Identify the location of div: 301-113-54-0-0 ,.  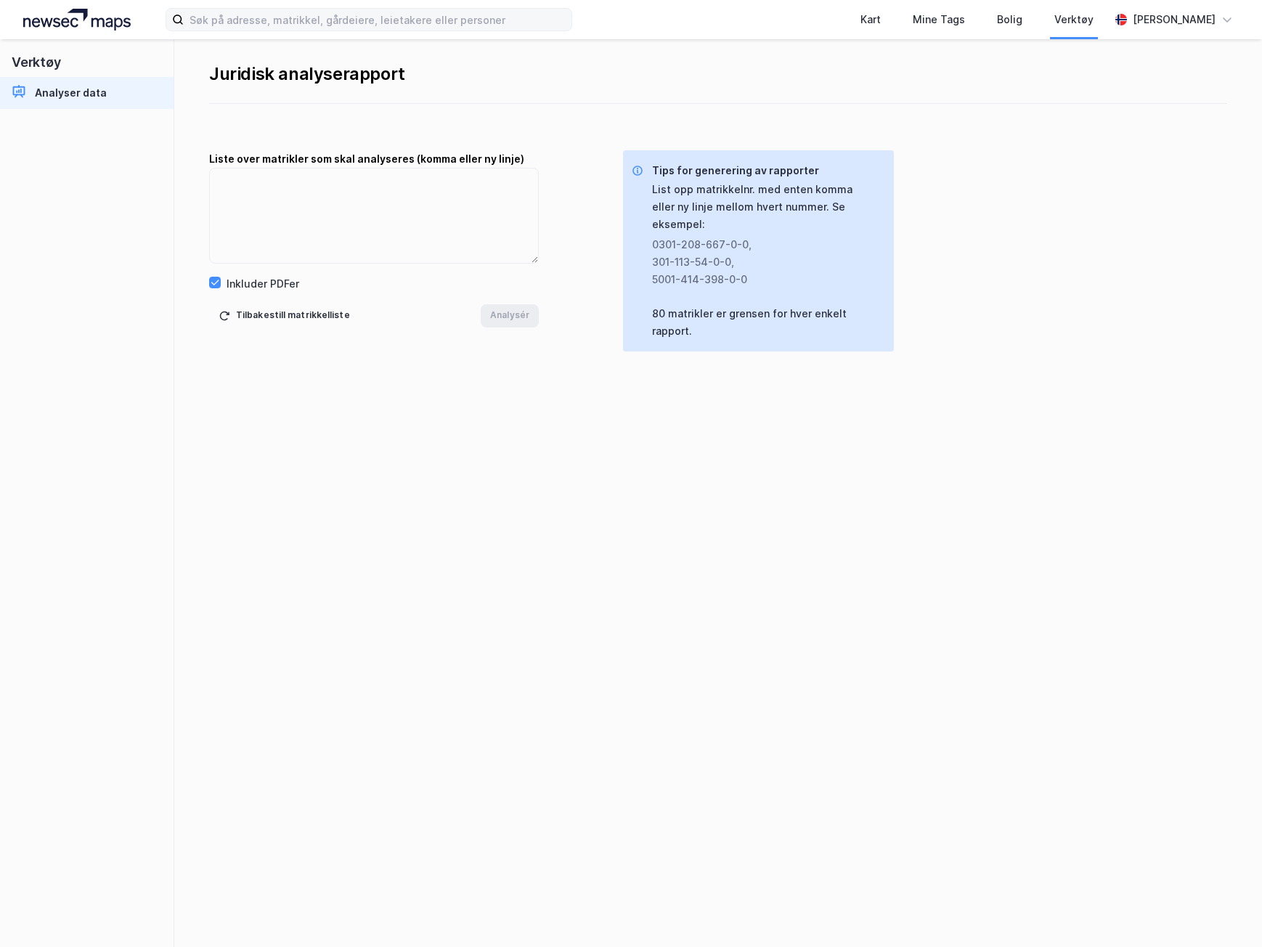
(761, 262).